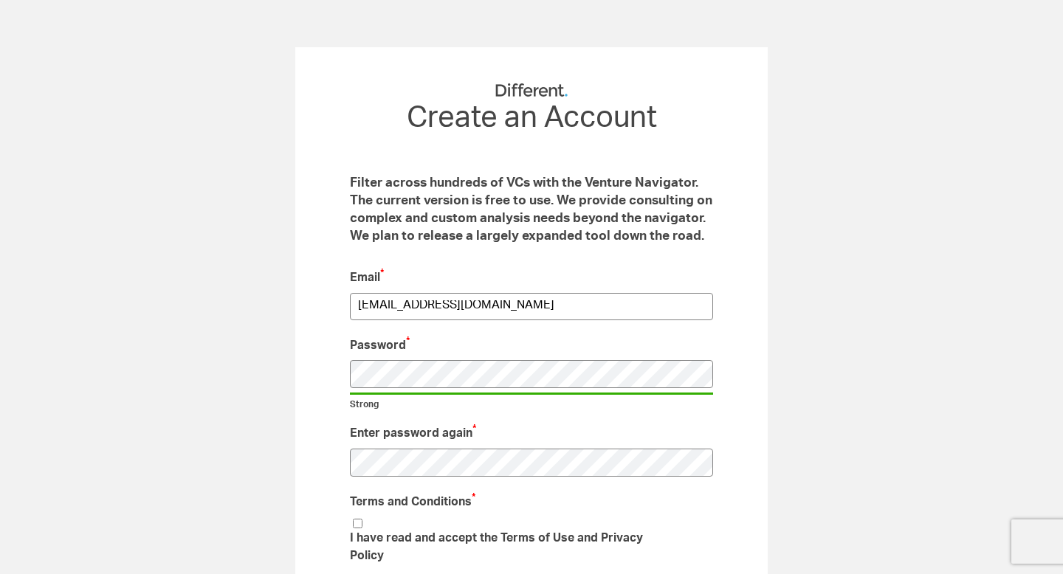 Image resolution: width=1063 pixels, height=574 pixels. I want to click on input: Email, so click(531, 306).